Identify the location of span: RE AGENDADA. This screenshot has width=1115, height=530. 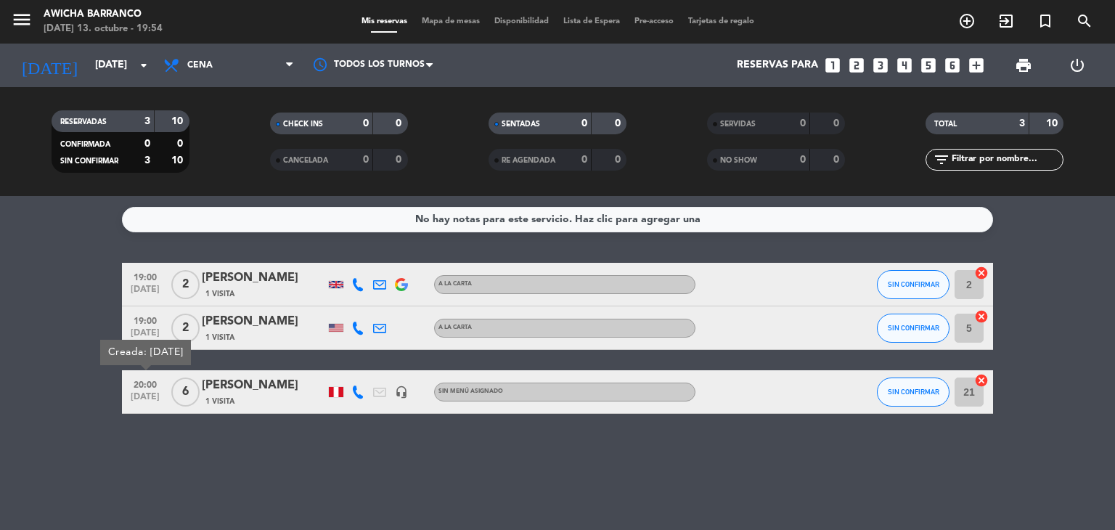
(528, 160).